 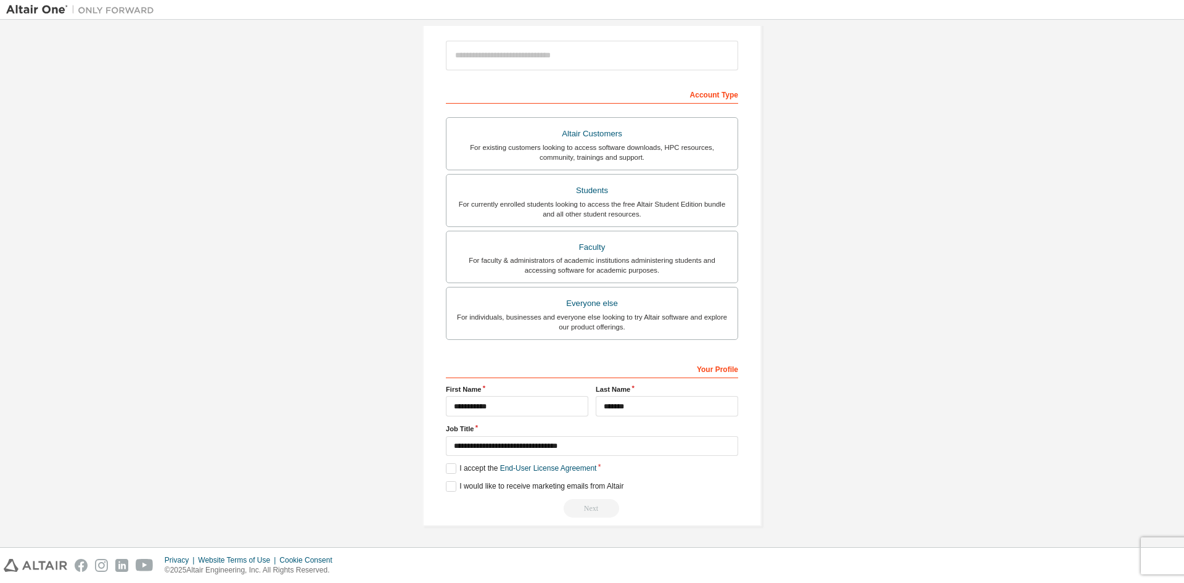 I want to click on div: Altair Customers, so click(x=592, y=134).